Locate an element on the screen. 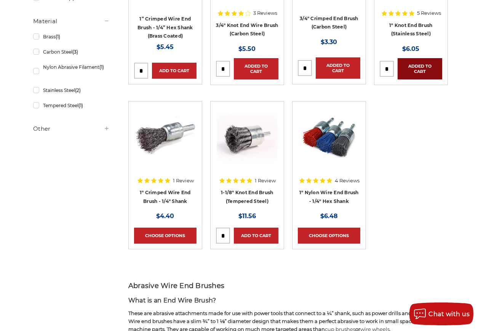 Image resolution: width=481 pixels, height=331 pixels. a: Nylon Abrasive Filament is located at coordinates (71, 71).